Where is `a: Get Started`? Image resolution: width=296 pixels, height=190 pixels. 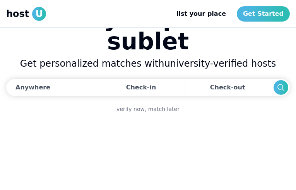 a: Get Started is located at coordinates (263, 14).